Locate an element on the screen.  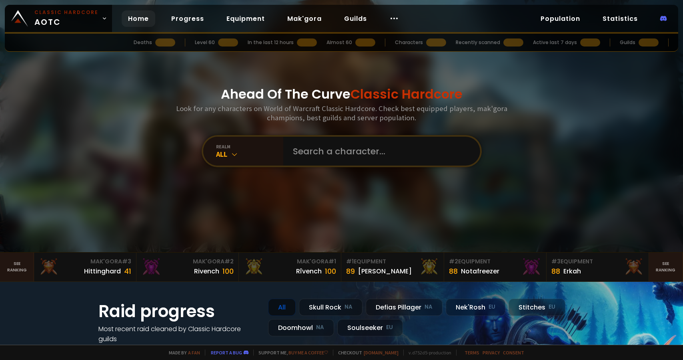
span: Checkout is located at coordinates (366, 352).